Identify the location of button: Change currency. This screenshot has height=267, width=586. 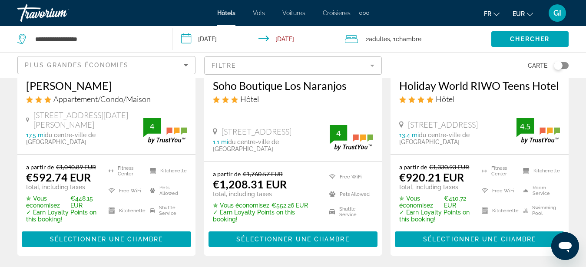
(522, 13).